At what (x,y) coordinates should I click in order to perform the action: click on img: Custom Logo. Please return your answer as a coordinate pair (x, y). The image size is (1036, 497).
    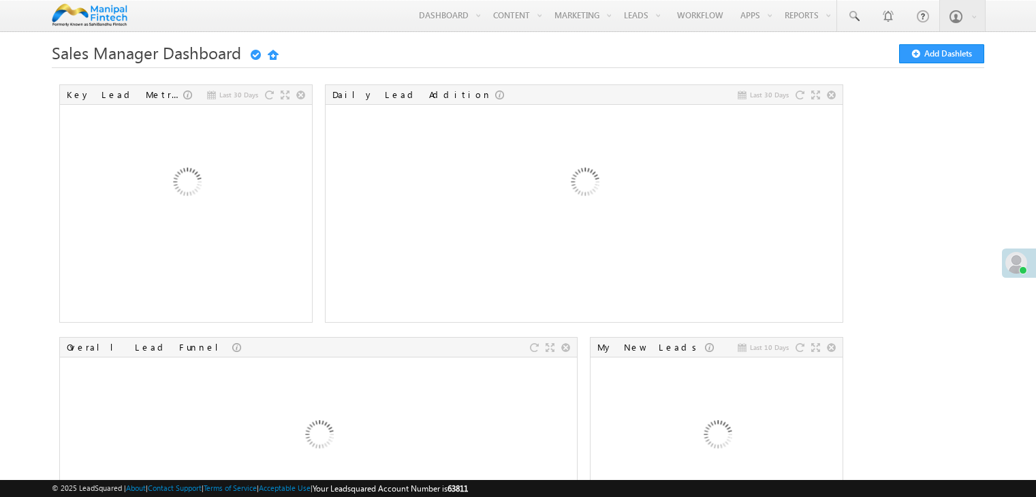
    Looking at the image, I should click on (89, 15).